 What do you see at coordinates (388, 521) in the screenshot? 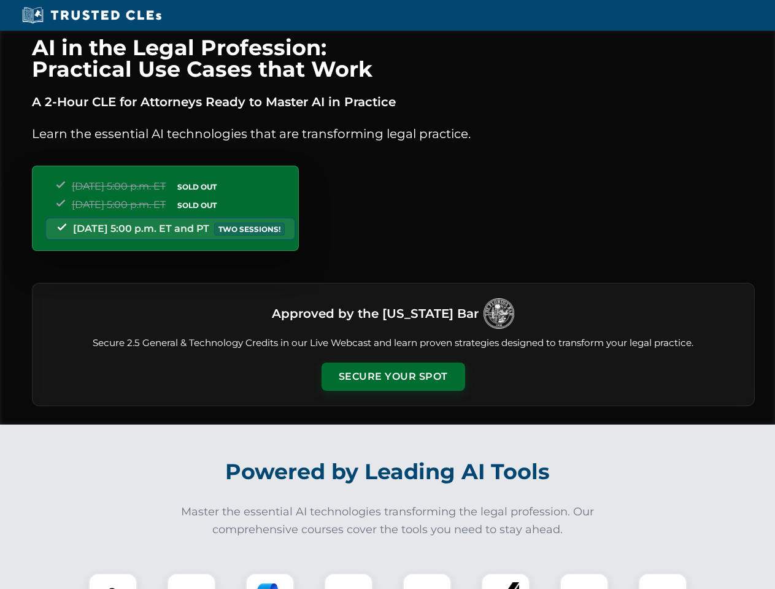
I see `p: Master the essential AI technologies transforming the legal profession. Our comprehensive courses...` at bounding box center [388, 521].